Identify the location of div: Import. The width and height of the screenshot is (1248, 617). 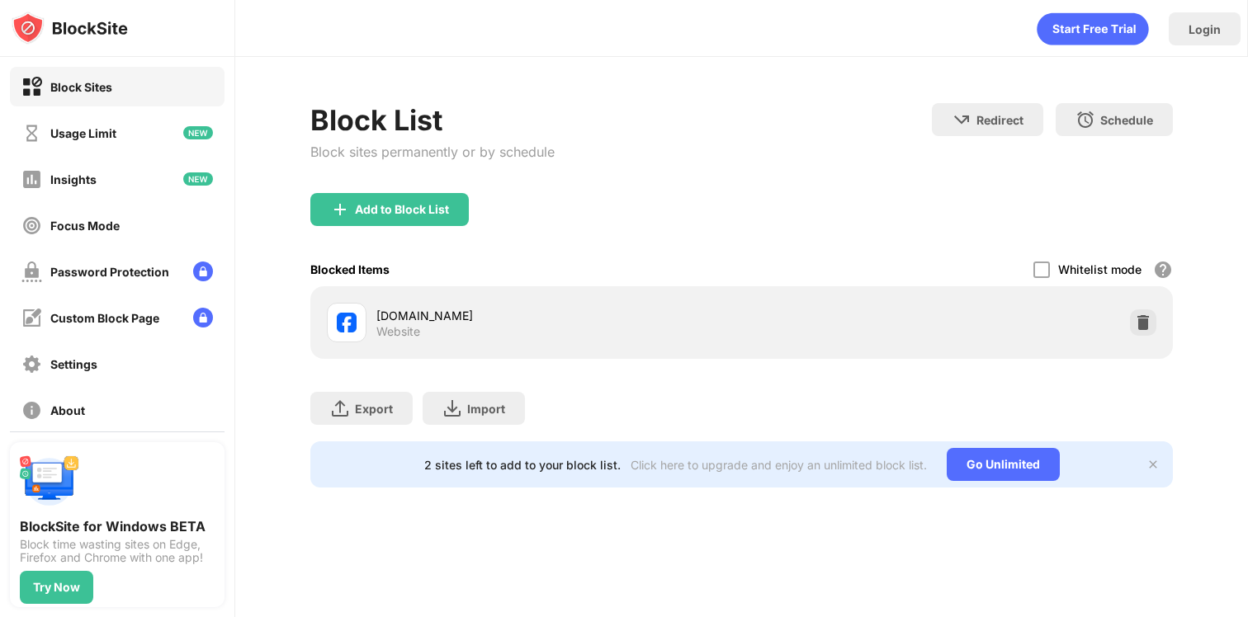
(486, 409).